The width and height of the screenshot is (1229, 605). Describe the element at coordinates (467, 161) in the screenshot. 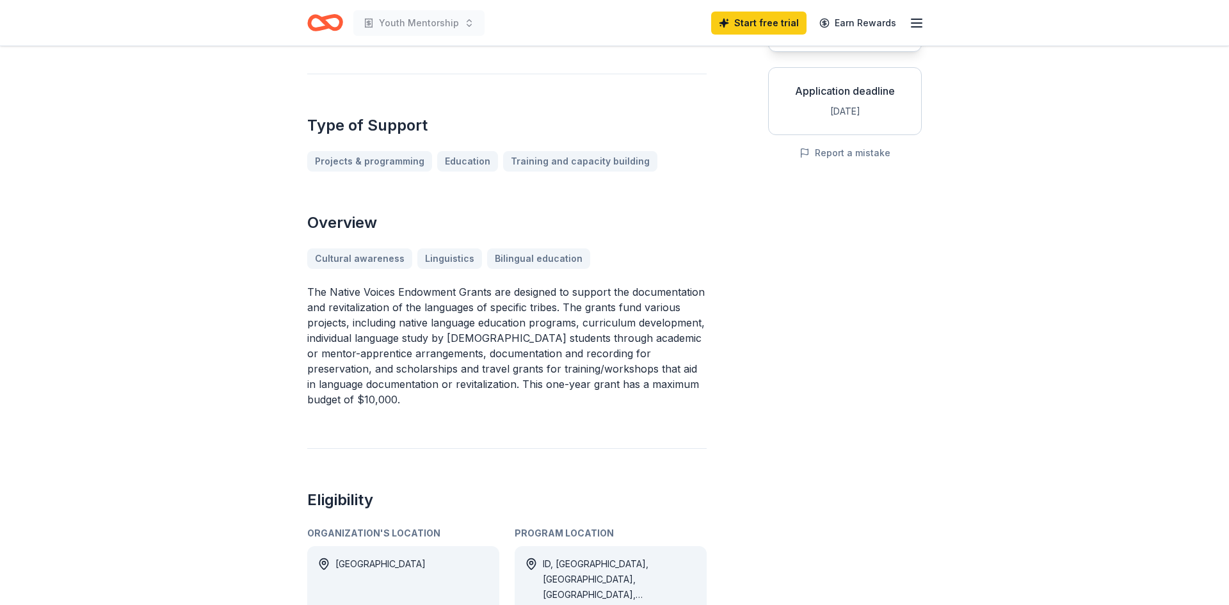

I see `a: Education` at that location.